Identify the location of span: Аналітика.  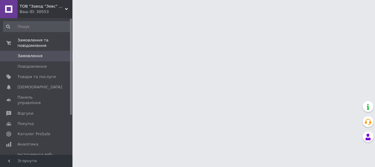
(28, 144).